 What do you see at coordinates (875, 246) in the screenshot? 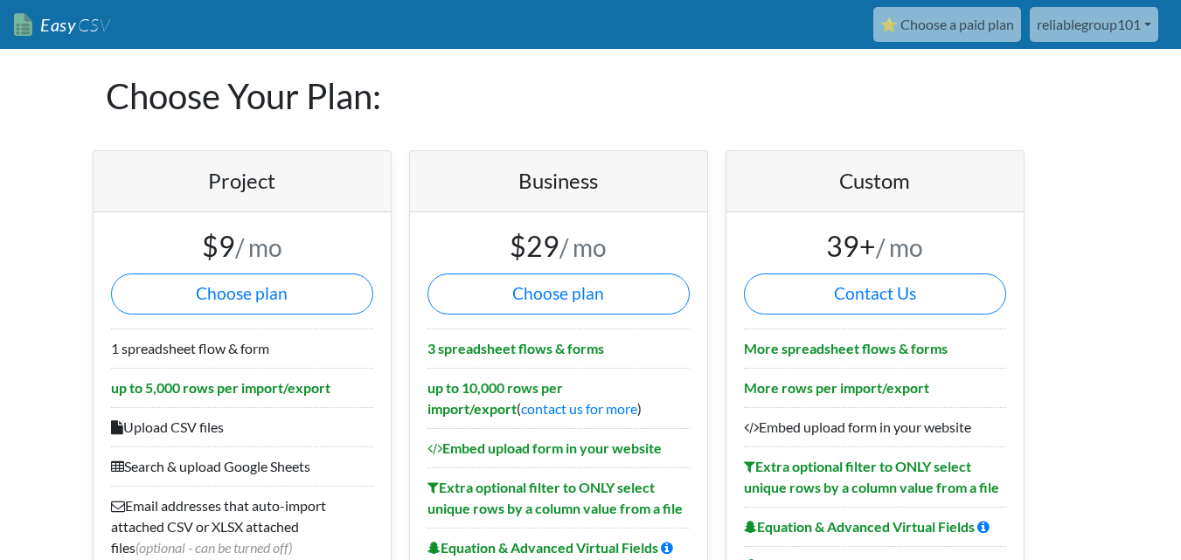
I see `h3: 39+` at bounding box center [875, 246].